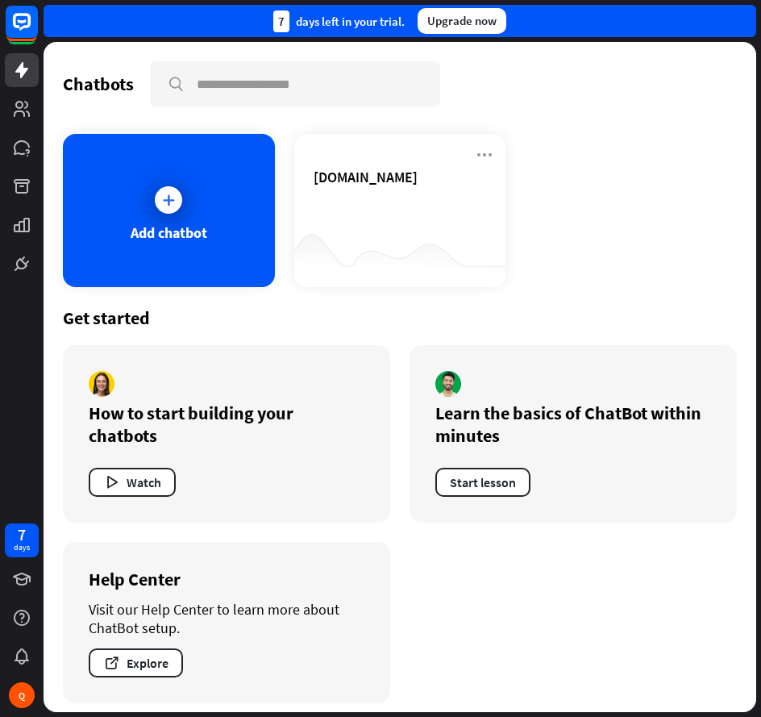 This screenshot has height=717, width=761. Describe the element at coordinates (98, 84) in the screenshot. I see `div: Chatbots` at that location.